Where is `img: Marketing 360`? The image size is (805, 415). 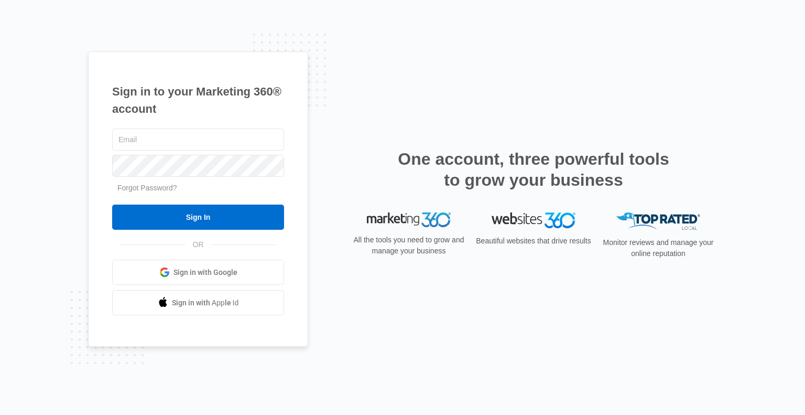
img: Marketing 360 is located at coordinates (409, 220).